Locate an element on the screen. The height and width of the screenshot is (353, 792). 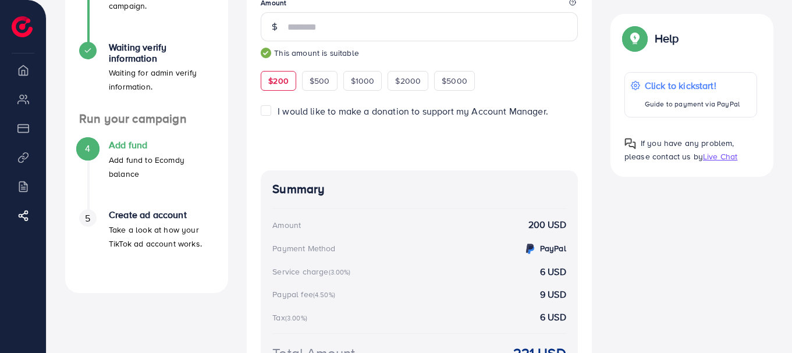
h4: Create ad account is located at coordinates (161, 215).